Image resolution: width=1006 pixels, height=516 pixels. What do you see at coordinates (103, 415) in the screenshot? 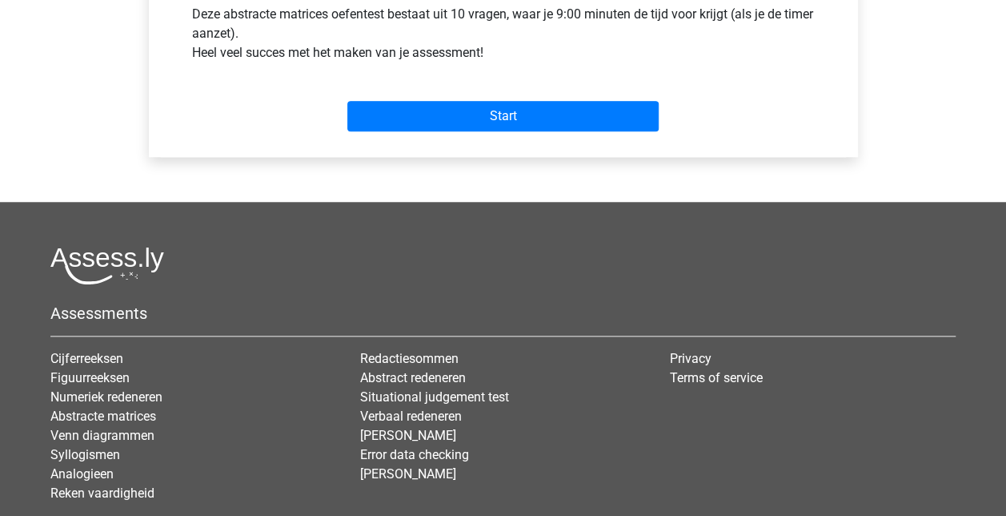
I see `a: Abstracte matrices` at bounding box center [103, 415].